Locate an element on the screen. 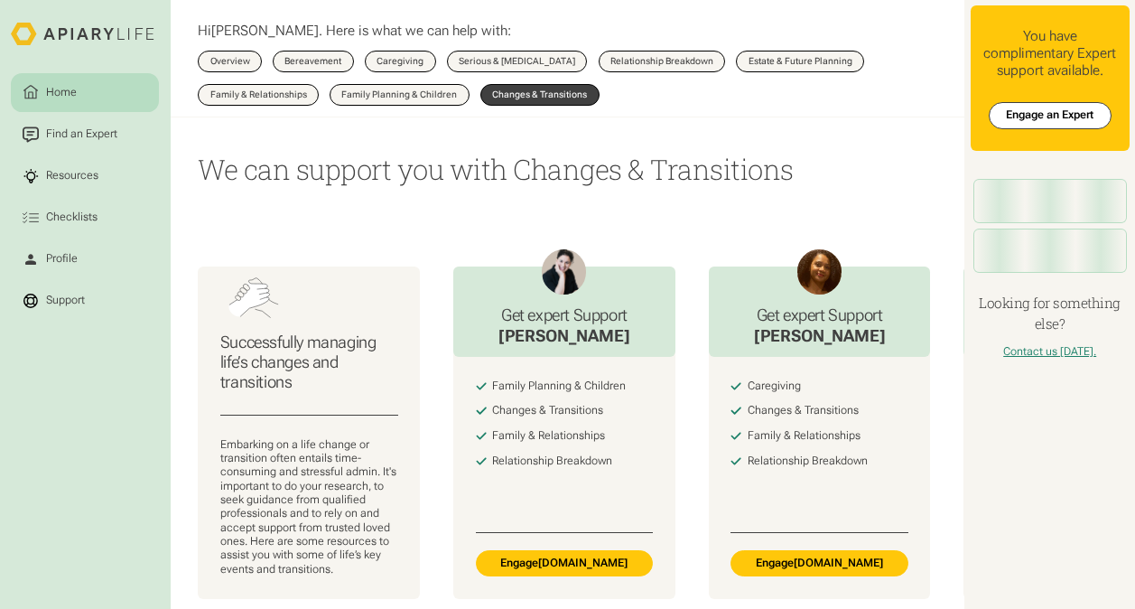 The height and width of the screenshot is (609, 1135). a: Changes & Transitions is located at coordinates (540, 95).